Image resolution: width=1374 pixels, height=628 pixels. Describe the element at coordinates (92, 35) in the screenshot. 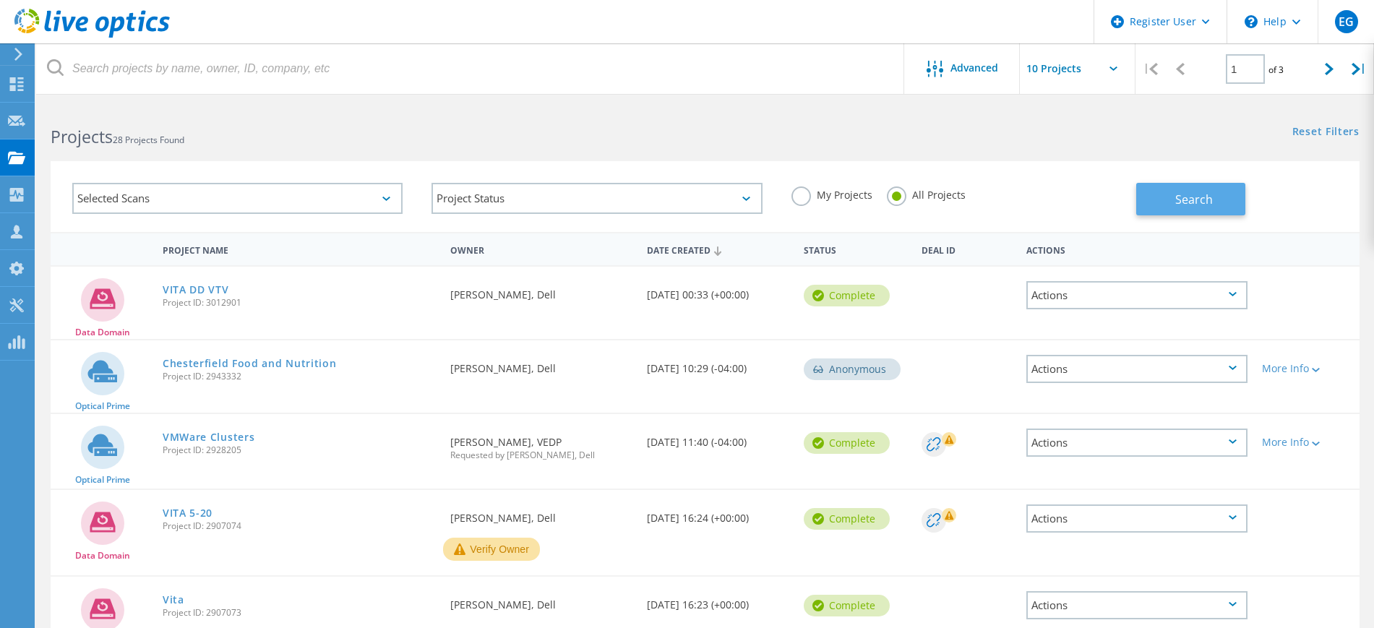

I see `a: Live Optics Dashboard` at that location.